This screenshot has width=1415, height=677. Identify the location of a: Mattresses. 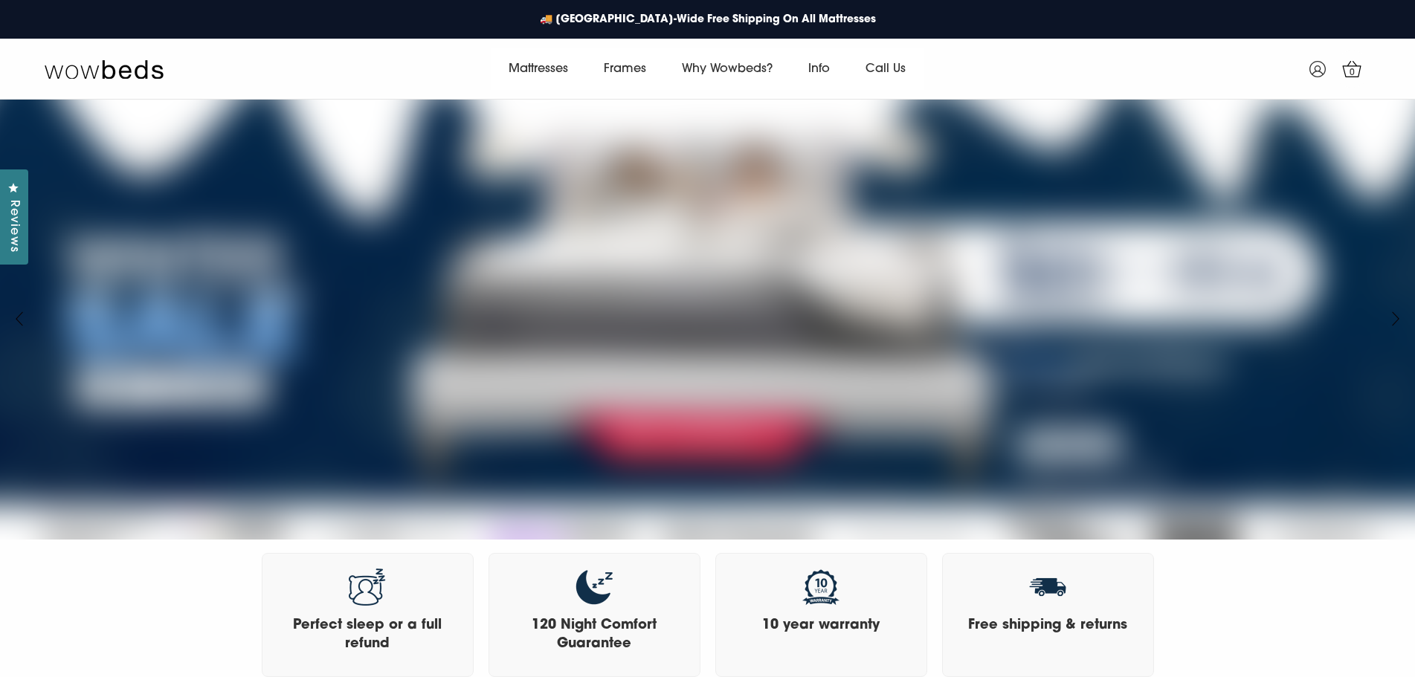
(538, 69).